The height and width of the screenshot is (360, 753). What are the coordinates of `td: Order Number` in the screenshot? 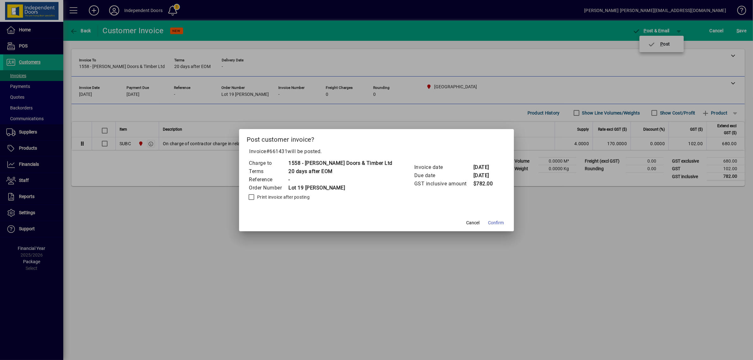 It's located at (268, 188).